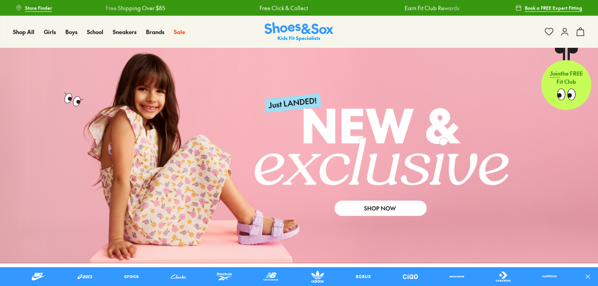 Image resolution: width=598 pixels, height=286 pixels. Describe the element at coordinates (566, 77) in the screenshot. I see `p: the FREE Fit Club` at that location.